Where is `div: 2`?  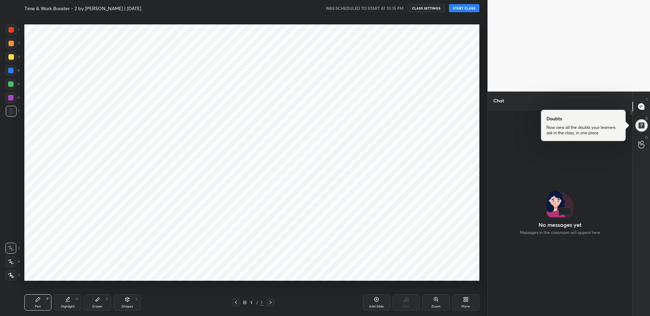 div: 2 is located at coordinates (13, 43).